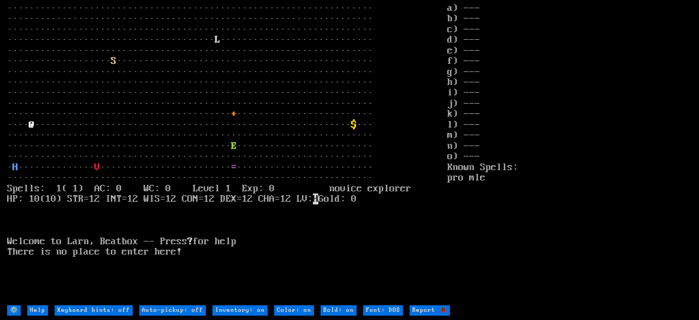  What do you see at coordinates (383, 311) in the screenshot?
I see `input: Font: DOS` at bounding box center [383, 311].